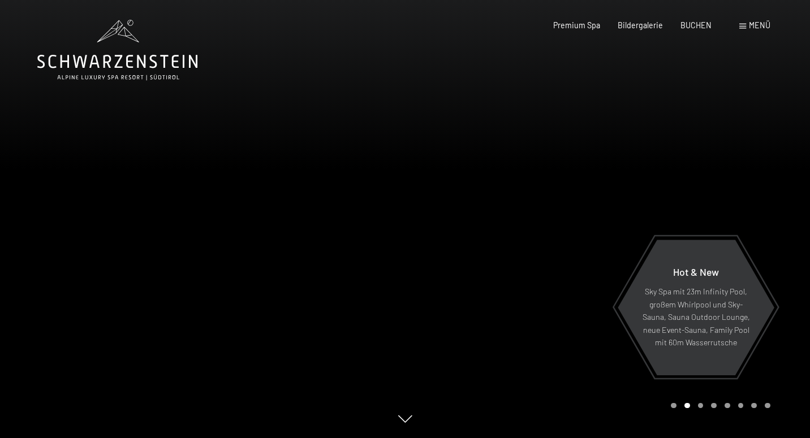 The width and height of the screenshot is (810, 438). I want to click on div: Carousel Page 5, so click(727, 406).